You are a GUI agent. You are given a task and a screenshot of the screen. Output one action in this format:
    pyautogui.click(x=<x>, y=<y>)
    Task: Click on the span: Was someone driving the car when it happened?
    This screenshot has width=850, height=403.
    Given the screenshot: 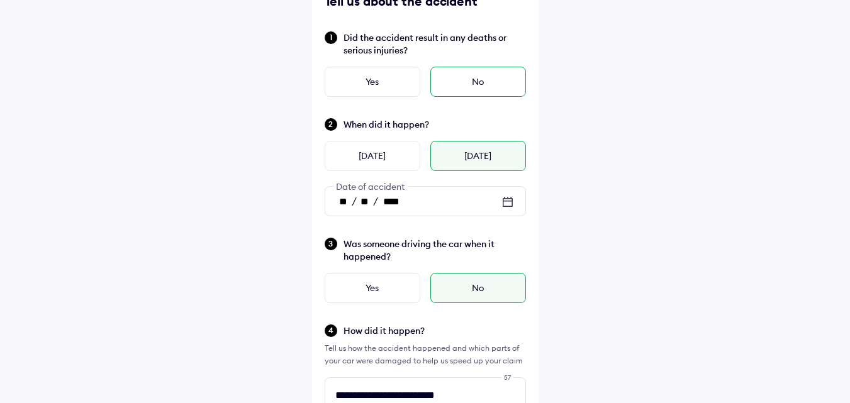 What is the action you would take?
    pyautogui.click(x=435, y=250)
    